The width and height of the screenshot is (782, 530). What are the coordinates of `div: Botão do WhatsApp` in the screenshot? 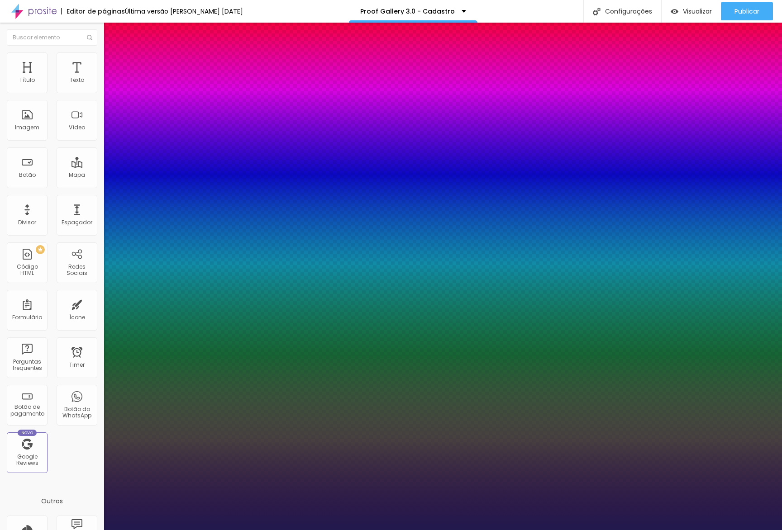 It's located at (76, 413).